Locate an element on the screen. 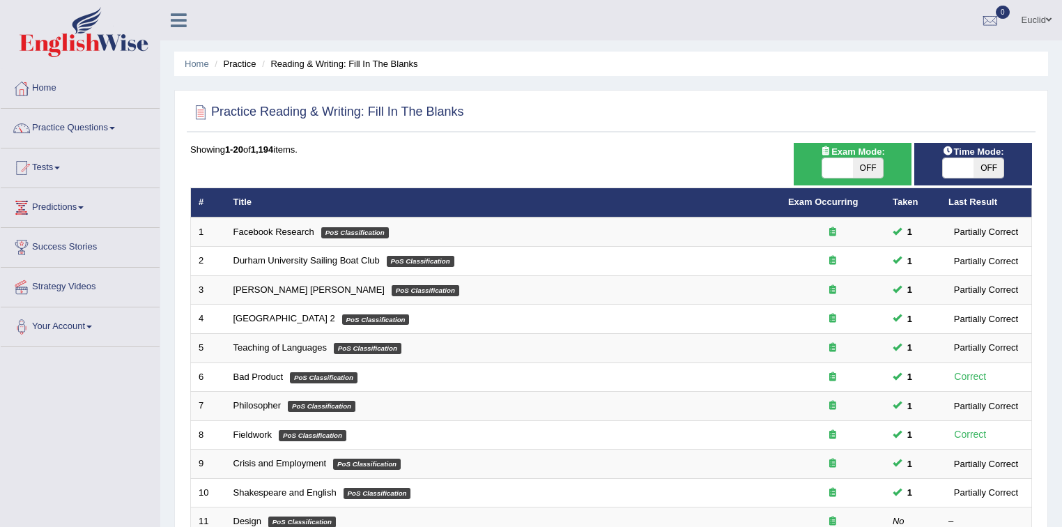  a: Your Account is located at coordinates (80, 325).